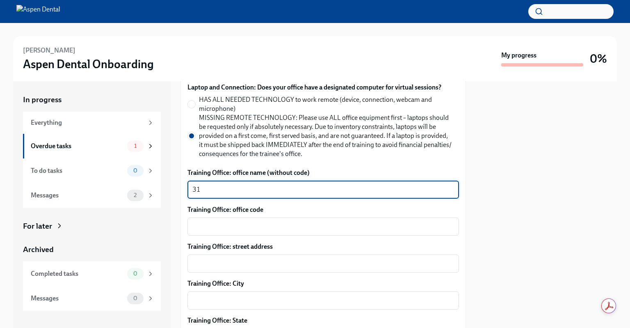  I want to click on a: Completed tasks0, so click(92, 274).